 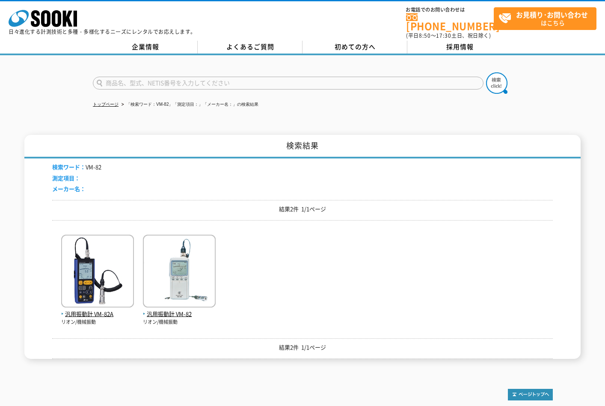 What do you see at coordinates (450, 10) in the screenshot?
I see `span: お電話でのお問い合わせは` at bounding box center [450, 10].